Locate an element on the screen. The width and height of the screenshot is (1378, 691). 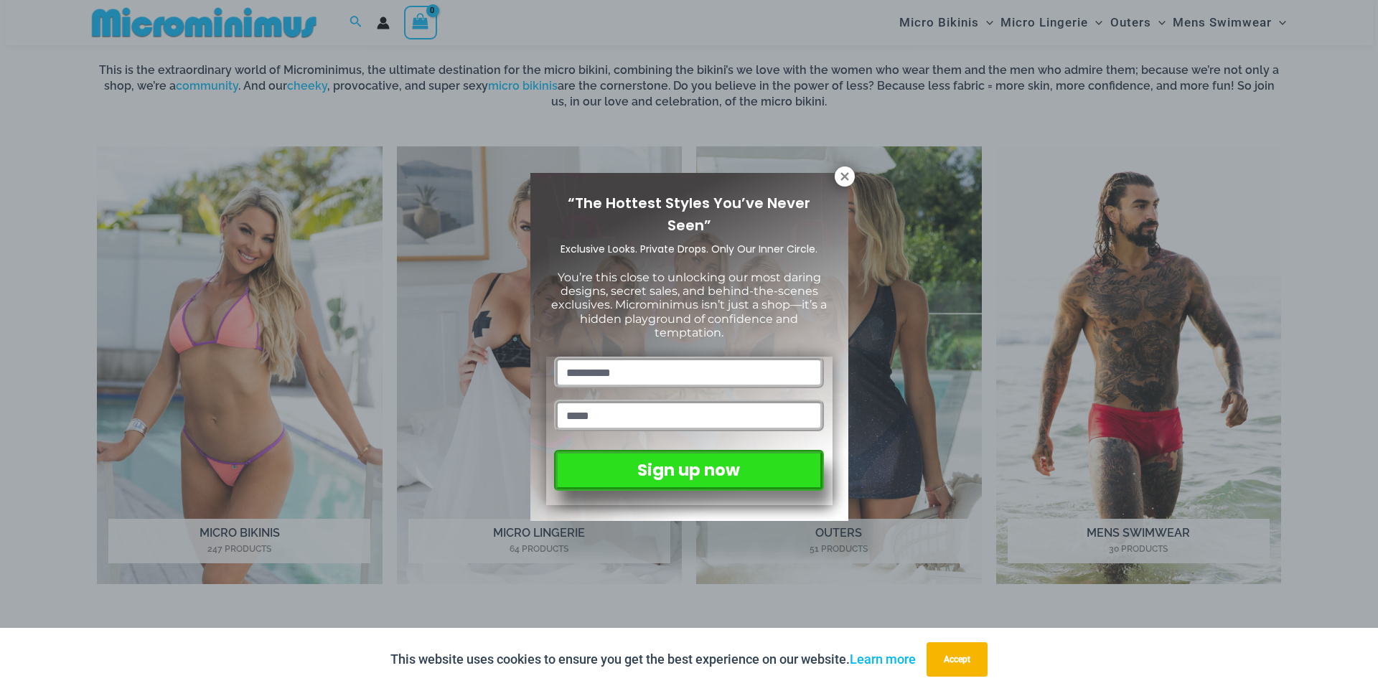
button: Sign up now is located at coordinates (688, 470).